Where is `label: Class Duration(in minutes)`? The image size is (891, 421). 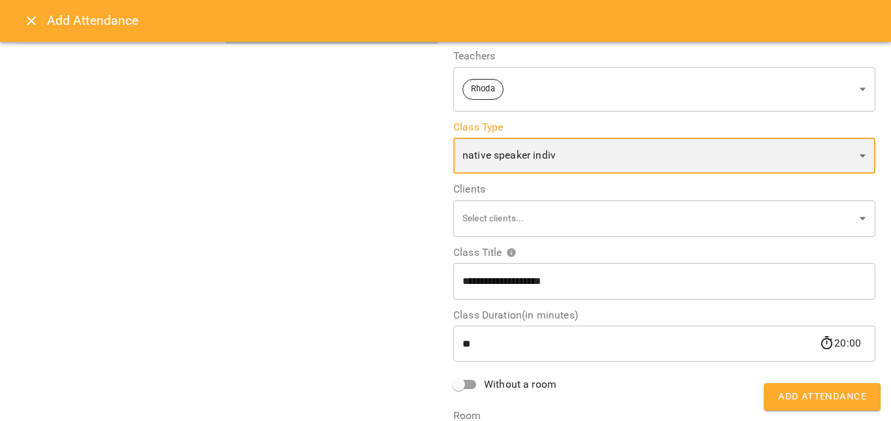
label: Class Duration(in minutes) is located at coordinates (664, 315).